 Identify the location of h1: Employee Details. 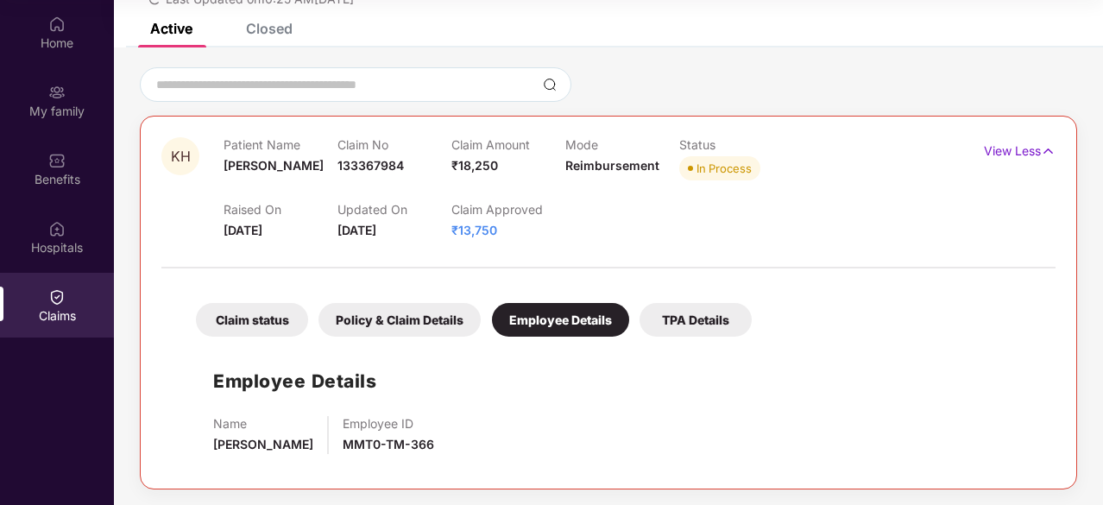
(294, 381).